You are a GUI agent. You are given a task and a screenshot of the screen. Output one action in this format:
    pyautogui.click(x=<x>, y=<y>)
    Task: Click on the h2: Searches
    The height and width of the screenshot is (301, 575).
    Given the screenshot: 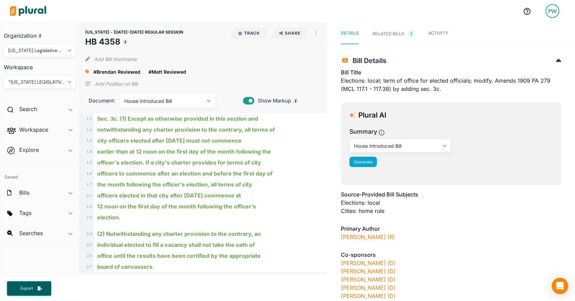 What is the action you would take?
    pyautogui.click(x=31, y=233)
    